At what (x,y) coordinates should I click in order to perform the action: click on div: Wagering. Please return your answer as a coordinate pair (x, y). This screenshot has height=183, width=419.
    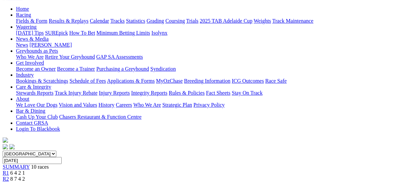
    Looking at the image, I should click on (216, 33).